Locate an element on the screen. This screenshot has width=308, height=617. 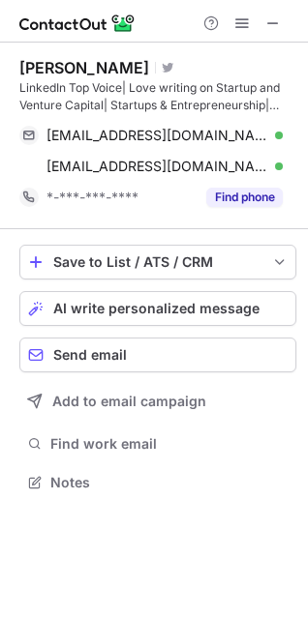
button: Add to email campaign is located at coordinates (158, 401).